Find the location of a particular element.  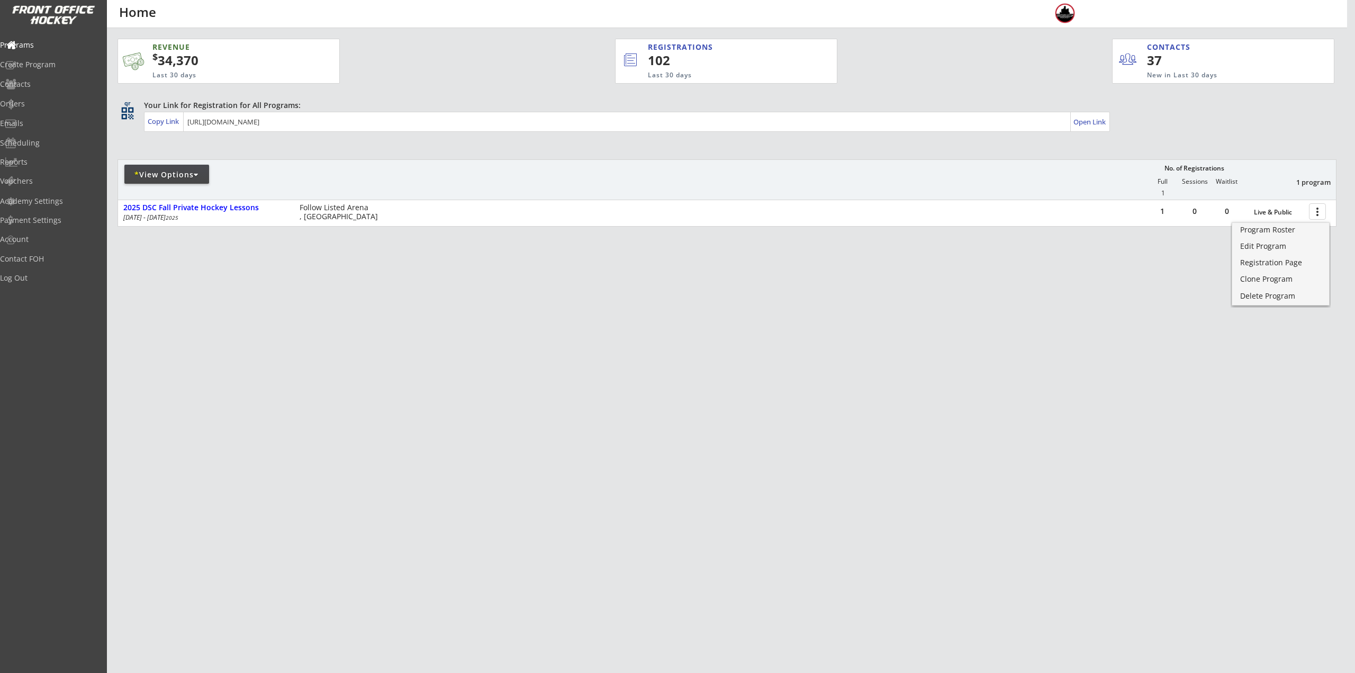

div: Waitlist is located at coordinates (1227, 182).